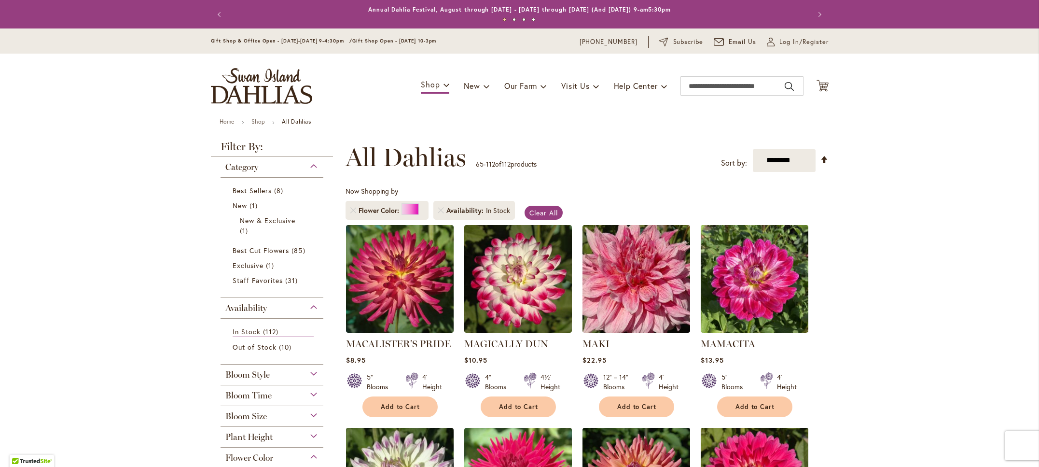  What do you see at coordinates (262, 86) in the screenshot?
I see `a: store logo` at bounding box center [262, 86].